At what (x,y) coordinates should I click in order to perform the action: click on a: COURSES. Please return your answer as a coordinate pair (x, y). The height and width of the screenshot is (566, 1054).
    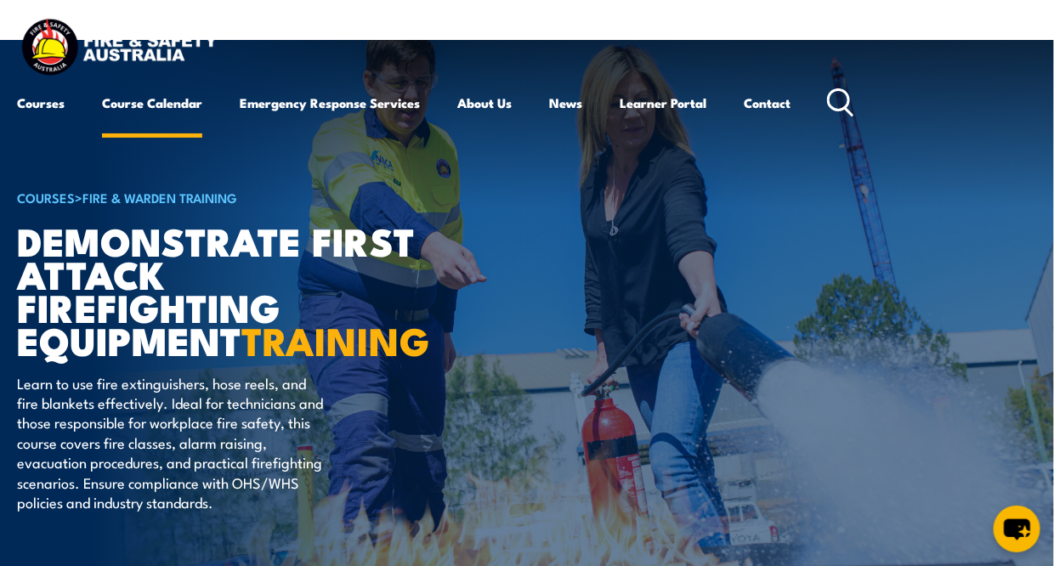
    Looking at the image, I should click on (46, 197).